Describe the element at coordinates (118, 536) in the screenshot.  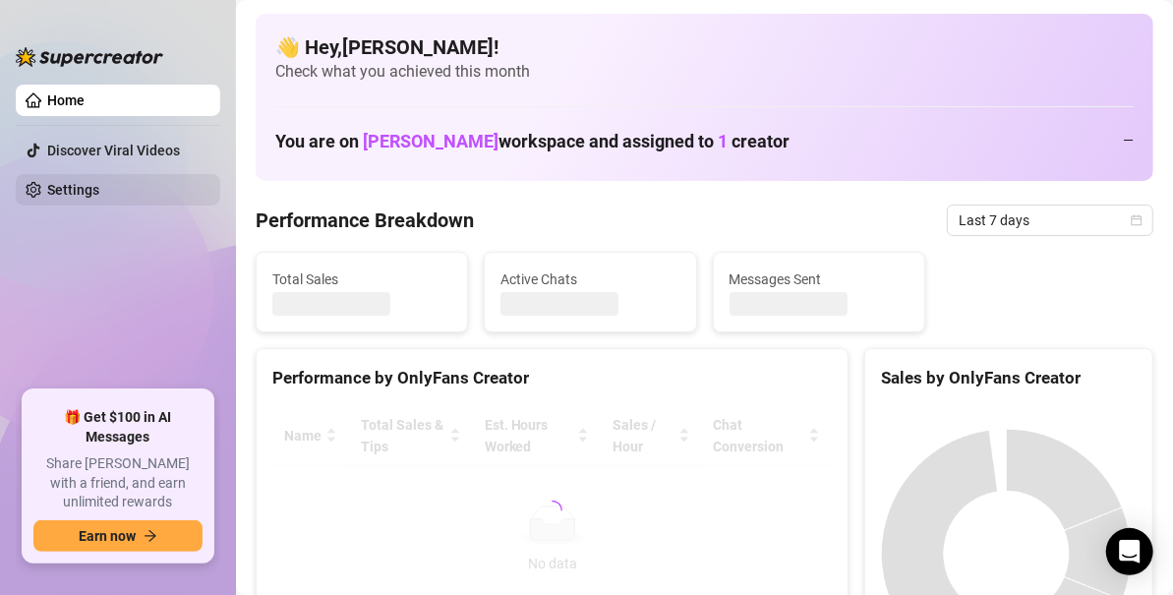
I see `button: Earn nowarrow-right` at that location.